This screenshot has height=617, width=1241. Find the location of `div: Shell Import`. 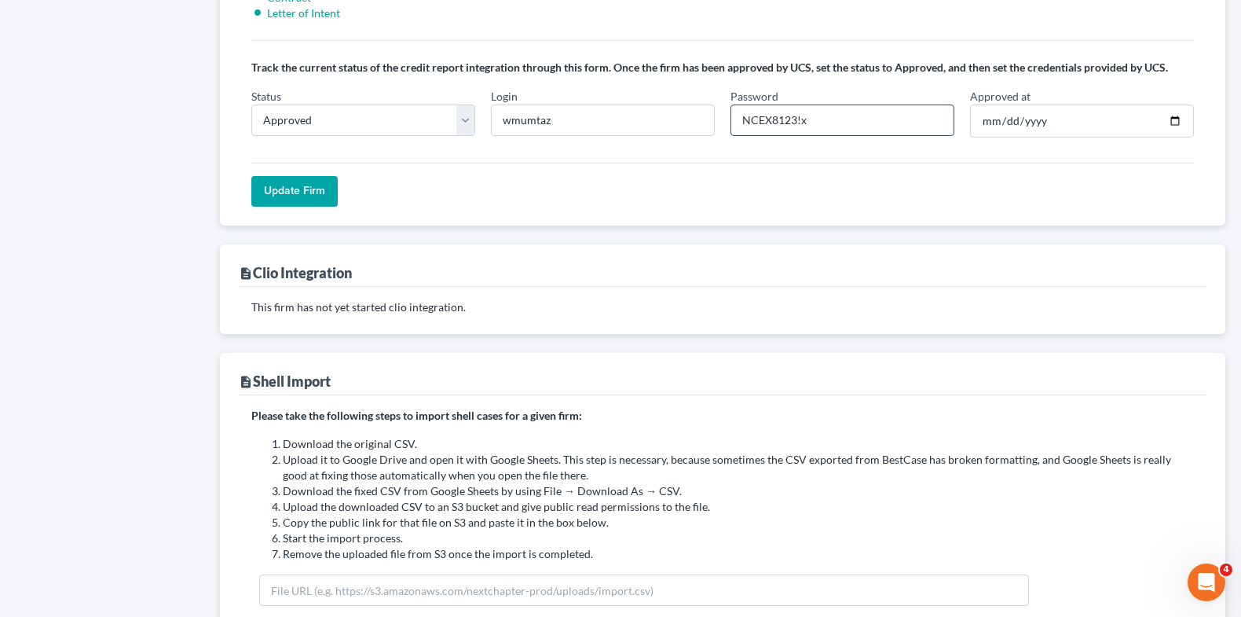

div: Shell Import is located at coordinates (284, 381).